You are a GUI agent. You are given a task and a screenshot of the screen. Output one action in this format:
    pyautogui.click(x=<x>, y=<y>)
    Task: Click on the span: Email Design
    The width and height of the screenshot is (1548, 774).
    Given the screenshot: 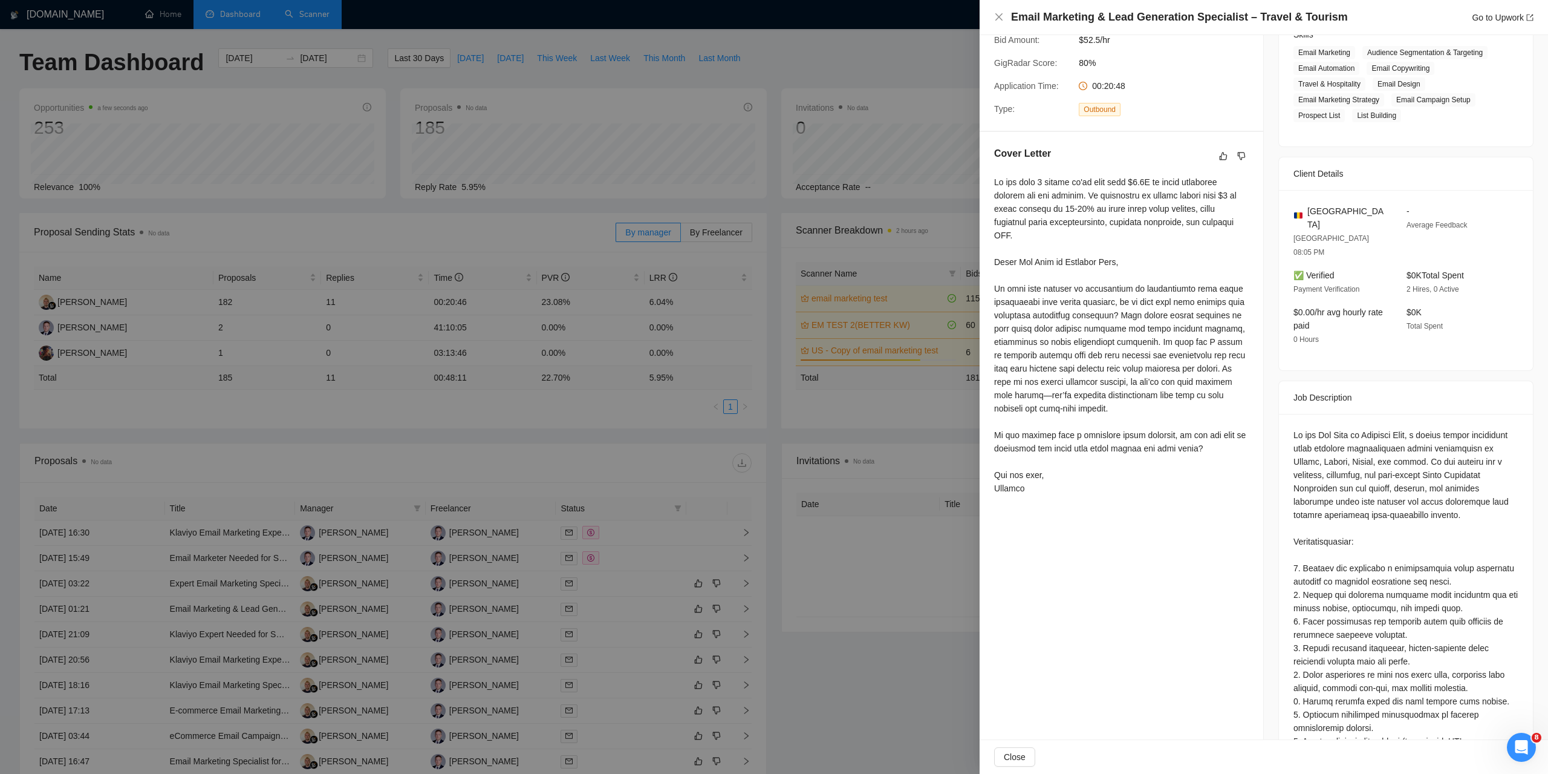 What is the action you would take?
    pyautogui.click(x=1399, y=84)
    